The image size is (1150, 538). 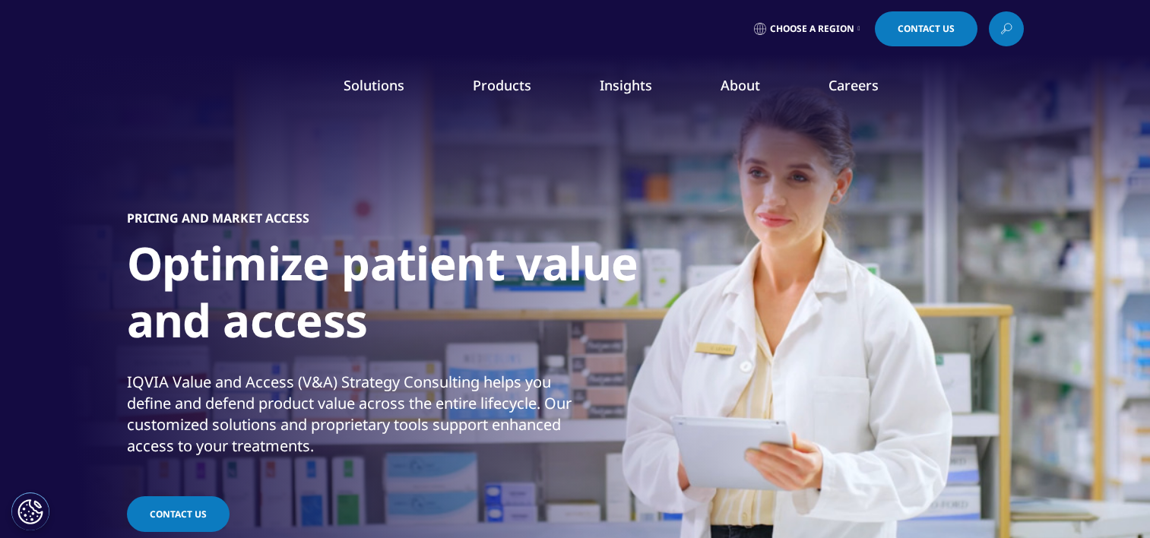 What do you see at coordinates (740, 85) in the screenshot?
I see `a: About` at bounding box center [740, 85].